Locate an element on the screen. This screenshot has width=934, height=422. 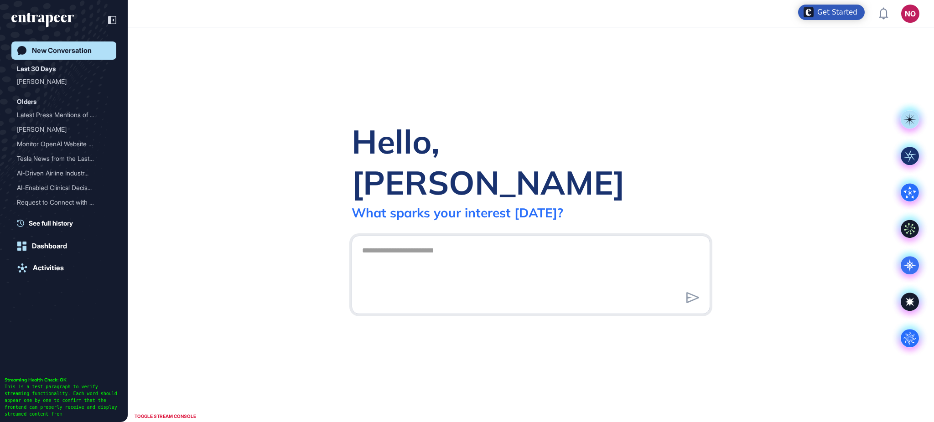
div: entrapeer-logo is located at coordinates (42, 20).